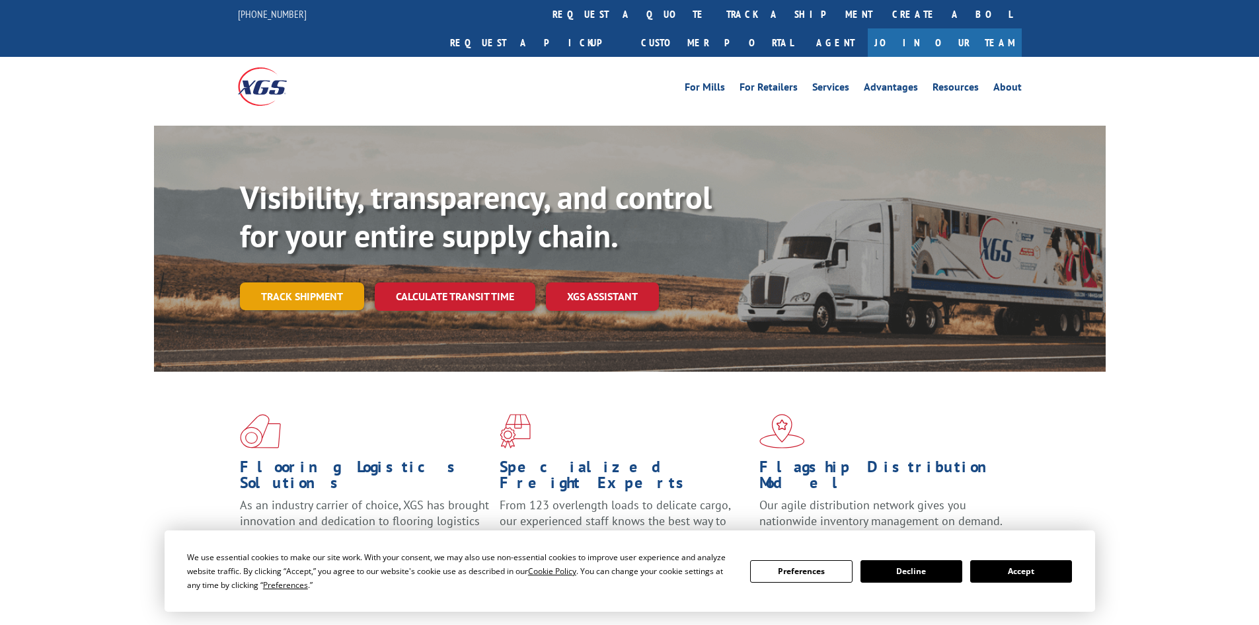 The width and height of the screenshot is (1259, 625). What do you see at coordinates (705, 89) in the screenshot?
I see `a: For Mills` at bounding box center [705, 89].